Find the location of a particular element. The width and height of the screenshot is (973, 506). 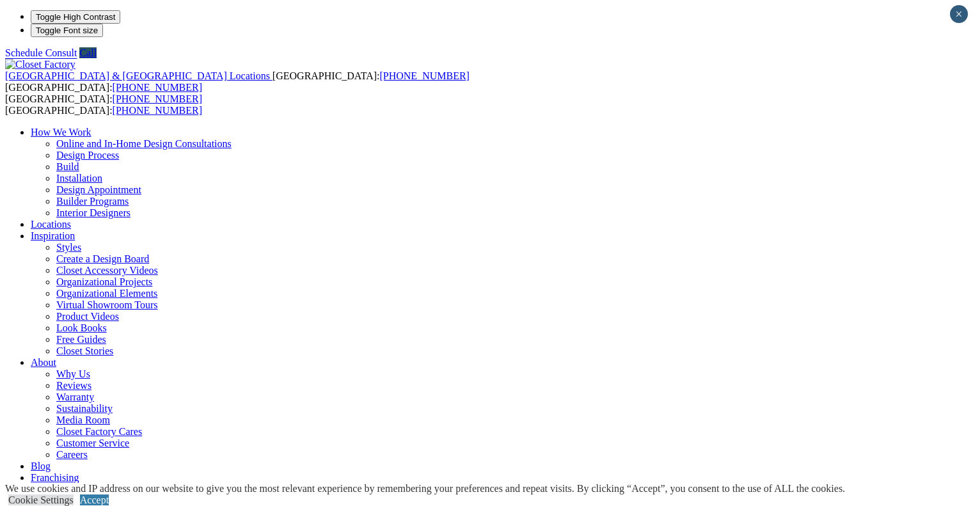

a: Virtual Showroom Tours is located at coordinates (107, 305).